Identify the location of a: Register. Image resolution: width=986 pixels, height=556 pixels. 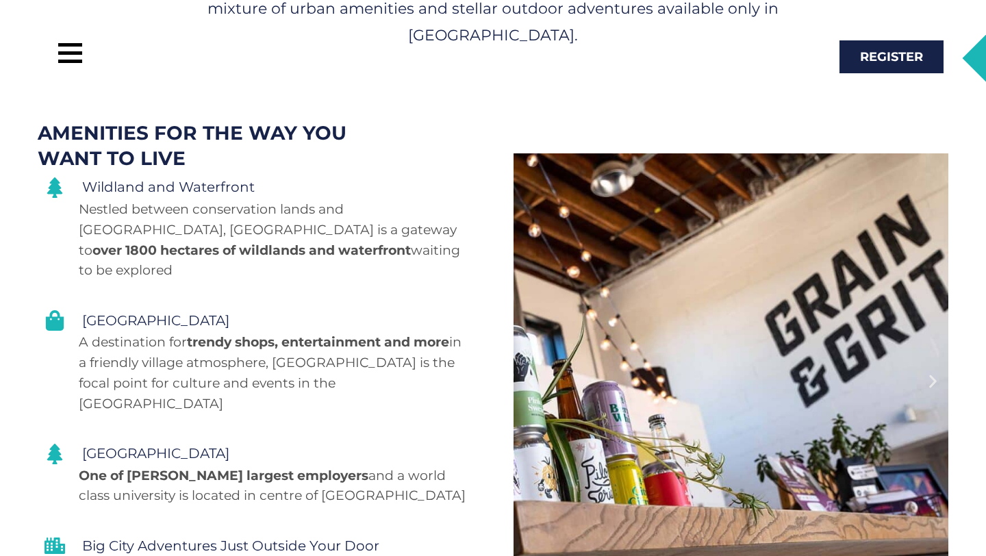
(891, 57).